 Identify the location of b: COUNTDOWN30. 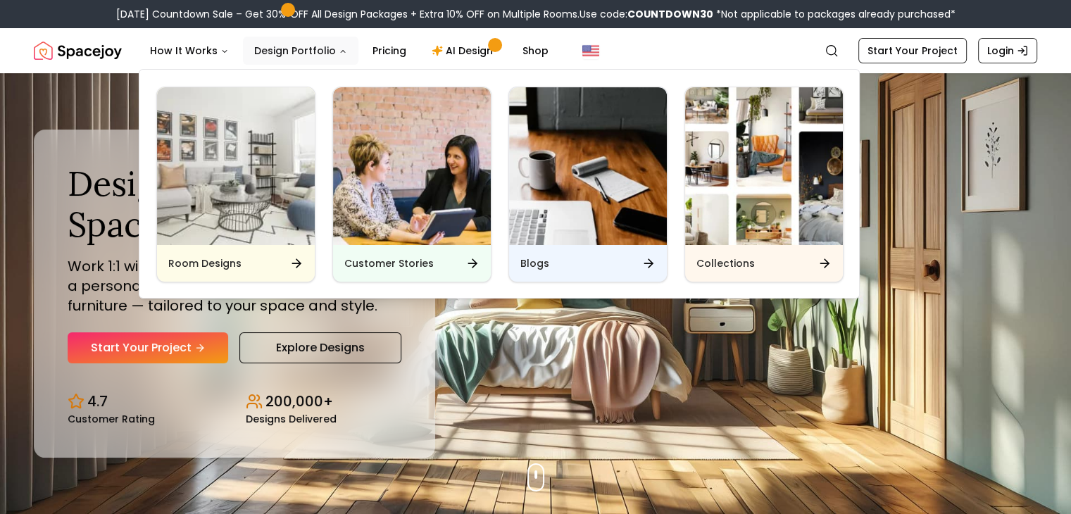
(670, 14).